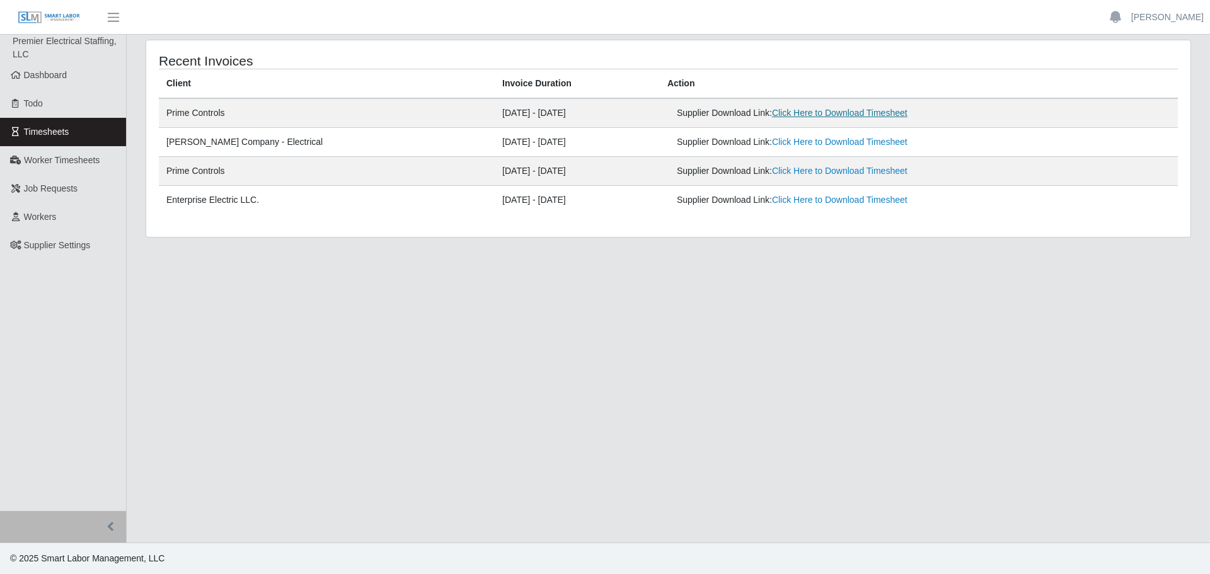 The width and height of the screenshot is (1210, 574). What do you see at coordinates (577, 84) in the screenshot?
I see `th: Invoice Duration` at bounding box center [577, 84].